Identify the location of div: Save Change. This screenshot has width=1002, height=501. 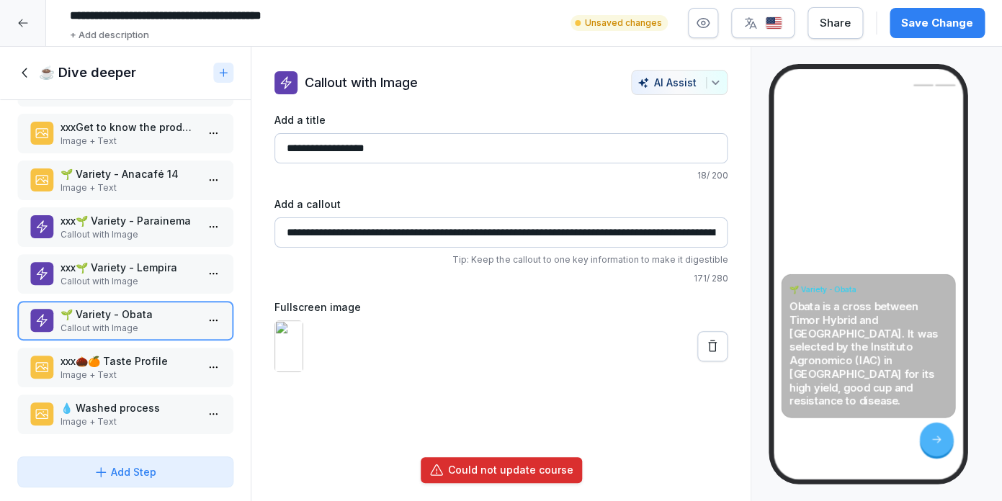
(937, 23).